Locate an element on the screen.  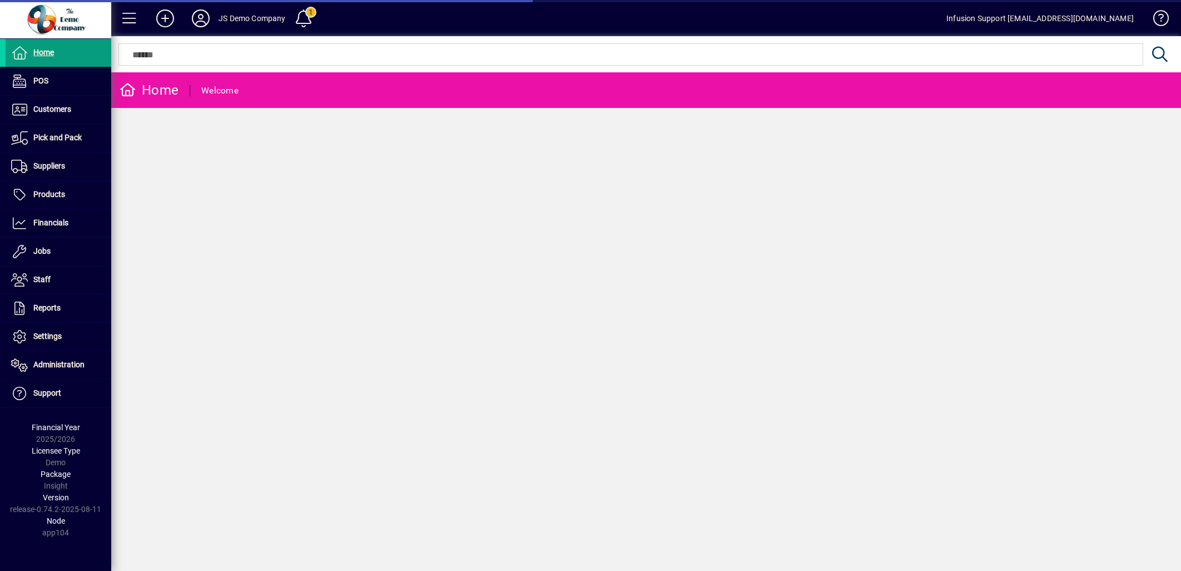
a: Settings is located at coordinates (58, 336).